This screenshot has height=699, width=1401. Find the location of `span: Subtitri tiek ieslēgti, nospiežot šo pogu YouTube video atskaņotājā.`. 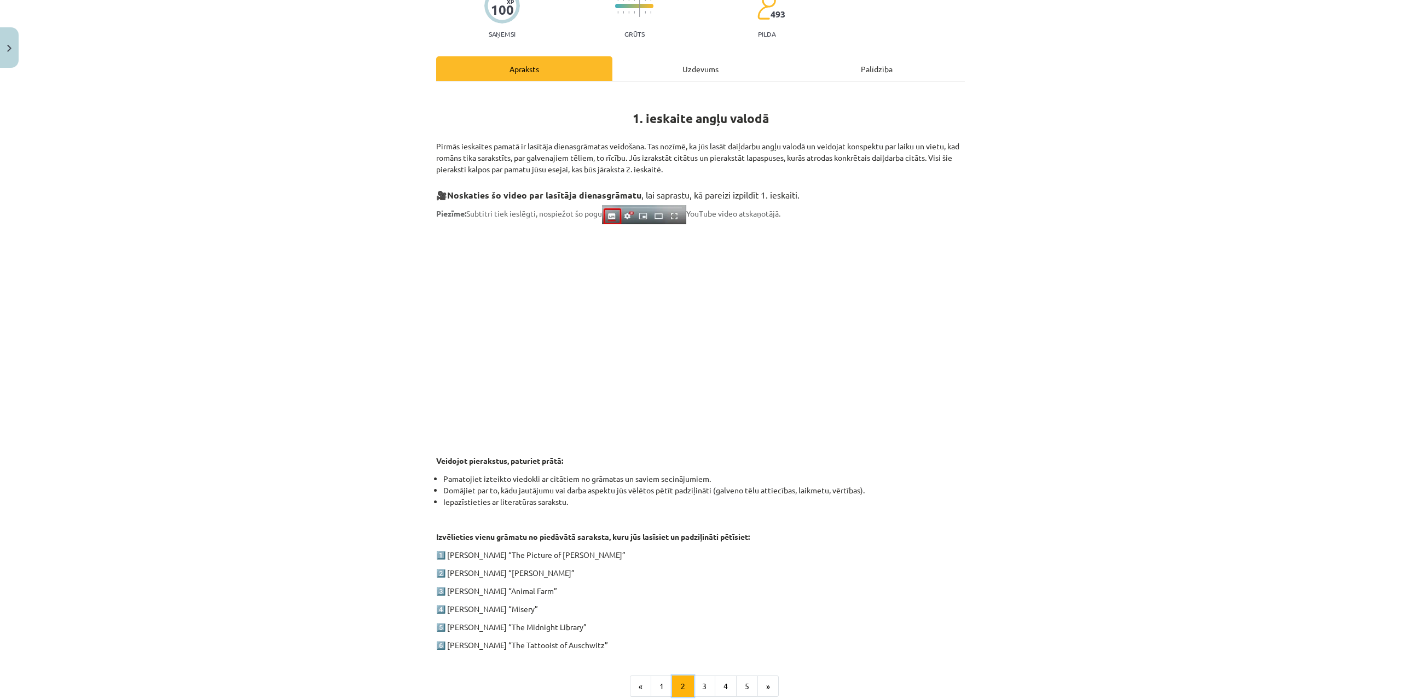

span: Subtitri tiek ieslēgti, nospiežot šo pogu YouTube video atskaņotājā. is located at coordinates (608, 213).